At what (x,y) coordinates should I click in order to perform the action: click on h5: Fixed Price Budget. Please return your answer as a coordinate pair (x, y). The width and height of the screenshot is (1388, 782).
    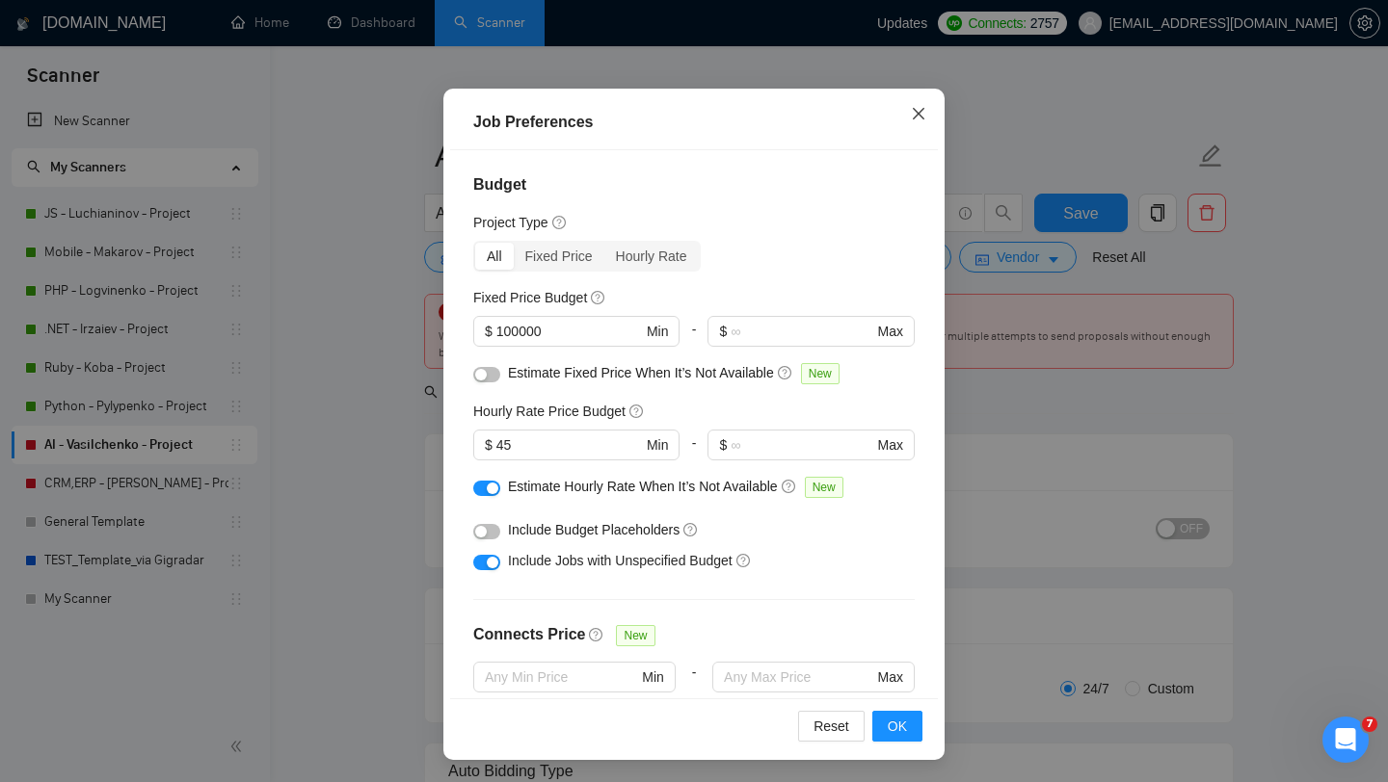
    Looking at the image, I should click on (530, 298).